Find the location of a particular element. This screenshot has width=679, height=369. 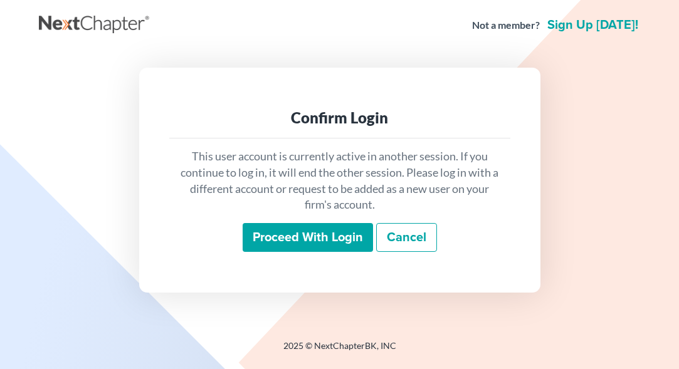

a: Cancel is located at coordinates (406, 238).